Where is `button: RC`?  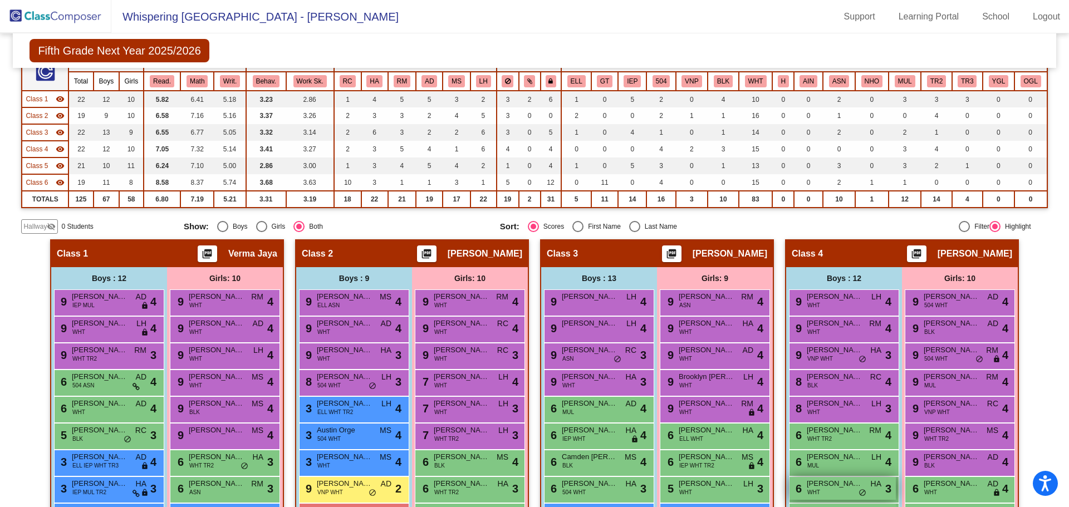 button: RC is located at coordinates (347, 81).